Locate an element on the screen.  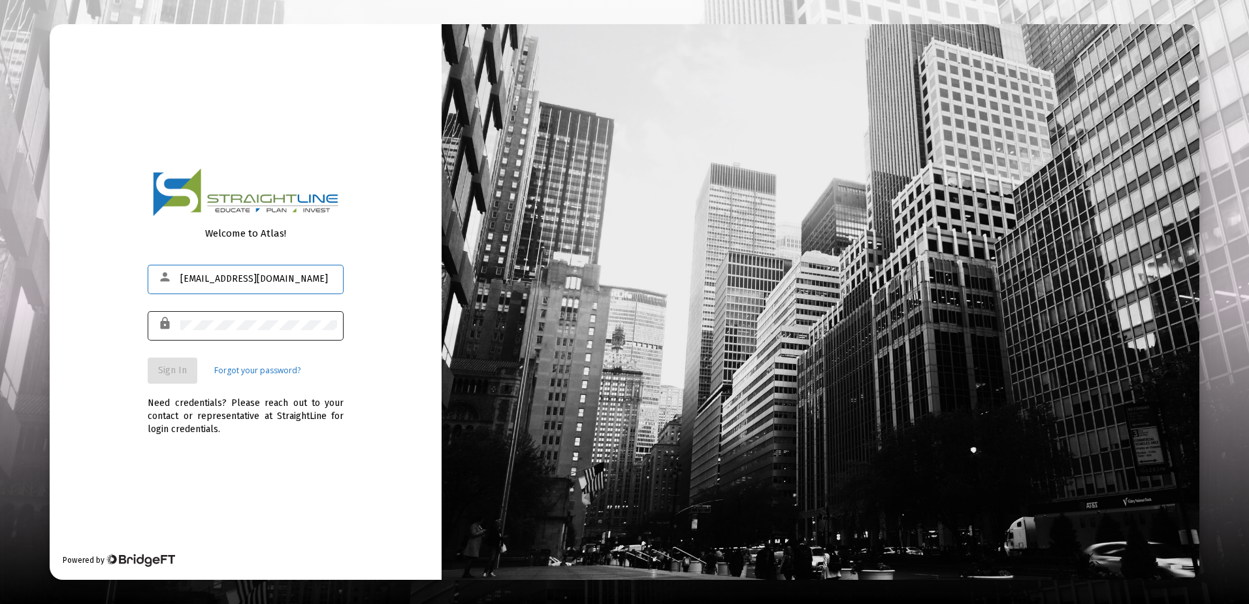
div: Powered by is located at coordinates (118, 560).